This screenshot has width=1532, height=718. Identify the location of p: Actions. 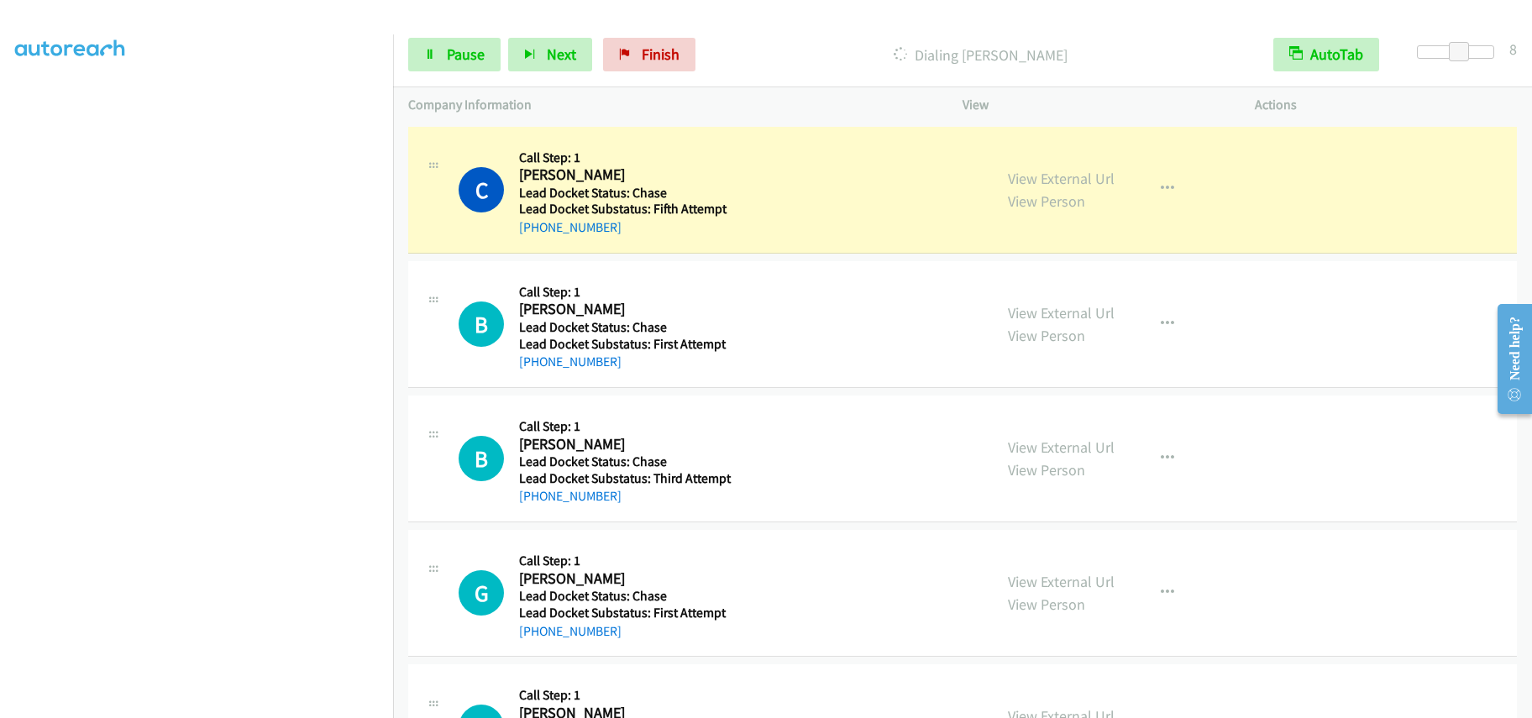
(1385, 105).